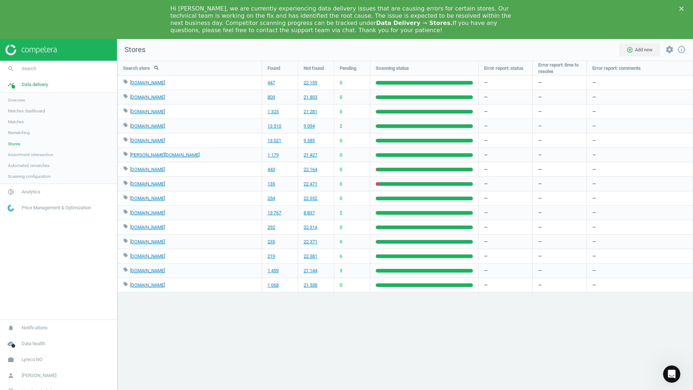 This screenshot has width=693, height=390. I want to click on a: 21 144, so click(311, 271).